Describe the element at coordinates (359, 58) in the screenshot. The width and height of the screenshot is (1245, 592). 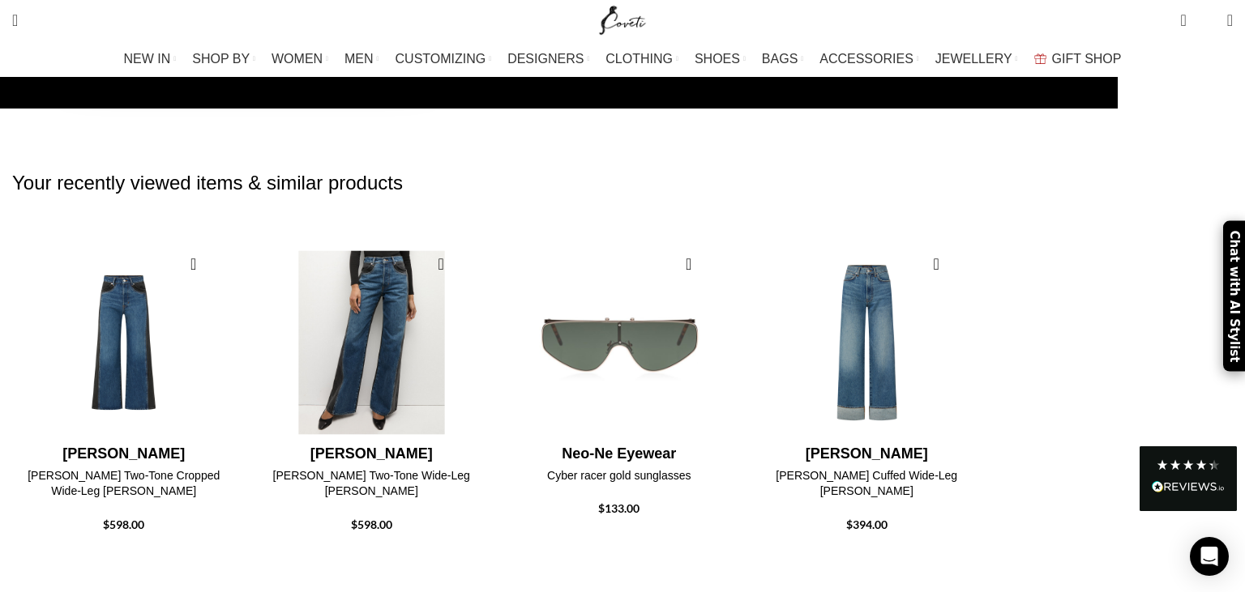
I see `span: MEN` at that location.